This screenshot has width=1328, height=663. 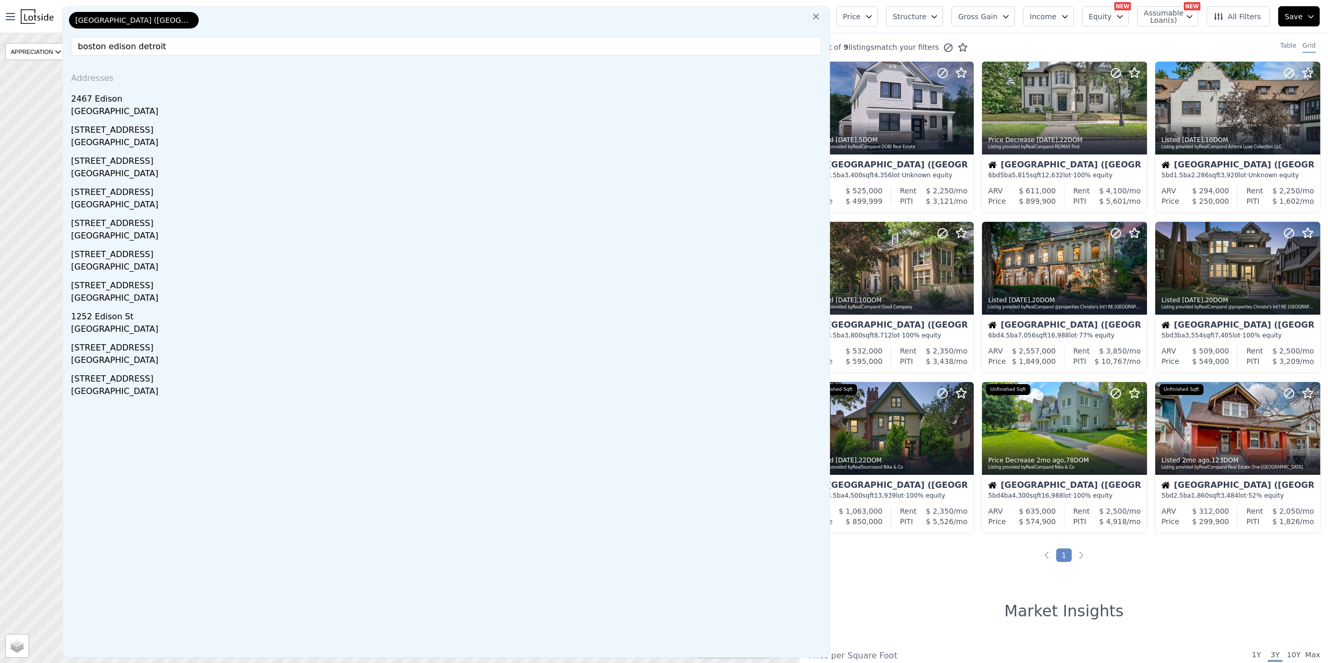 I want to click on span: $ 549,000, so click(x=1210, y=362).